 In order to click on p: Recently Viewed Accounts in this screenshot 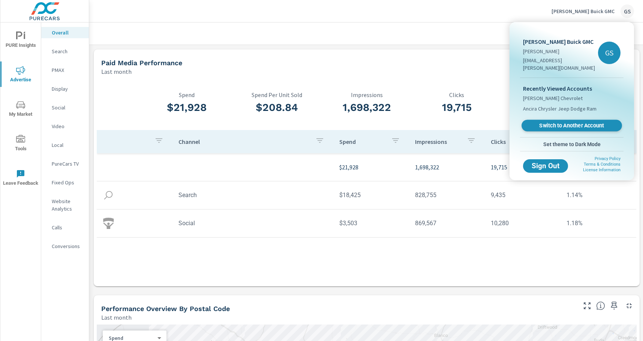, I will do `click(572, 88)`.